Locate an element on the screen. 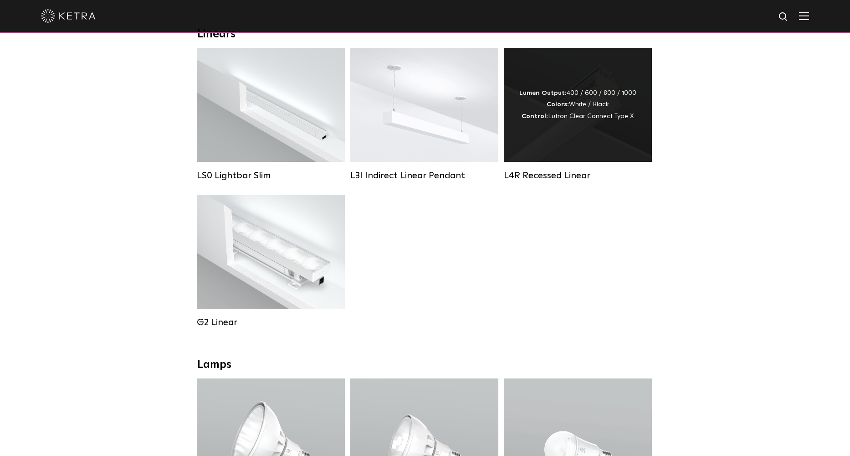 Image resolution: width=850 pixels, height=456 pixels. a: LS0 Lightbar Slim Lumen Output:200 / 350Colors:White / BlackControl:X96 Controller is located at coordinates (271, 114).